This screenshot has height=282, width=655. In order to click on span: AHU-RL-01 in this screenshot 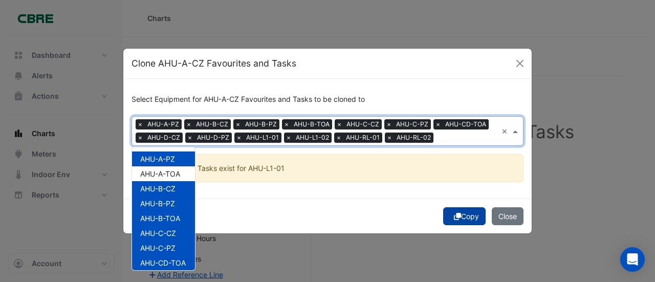, I will do `click(363, 138)`.